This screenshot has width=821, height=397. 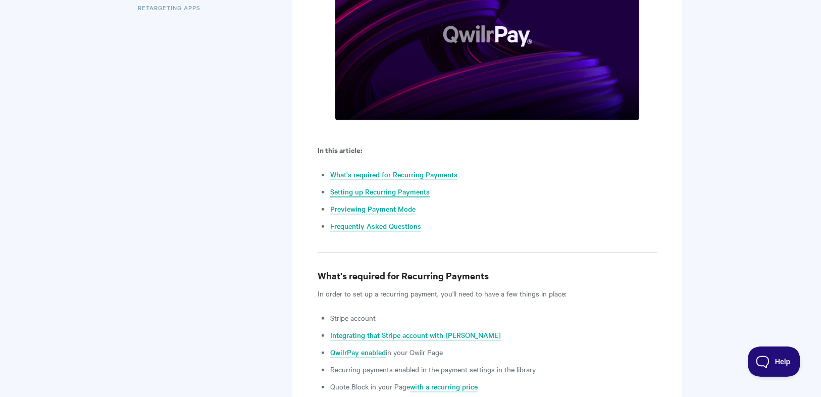 I want to click on li: Recurring payments enabled in the payment settings in the library, so click(x=494, y=369).